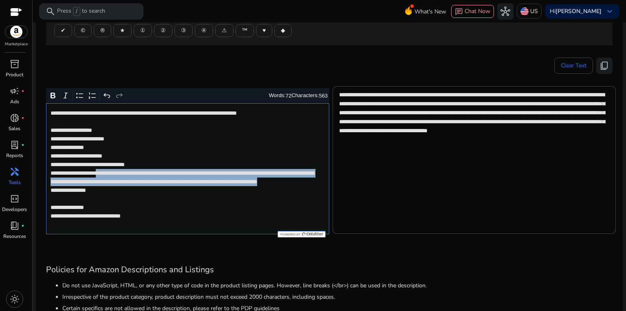  I want to click on div: Editor toolbar, so click(188, 96).